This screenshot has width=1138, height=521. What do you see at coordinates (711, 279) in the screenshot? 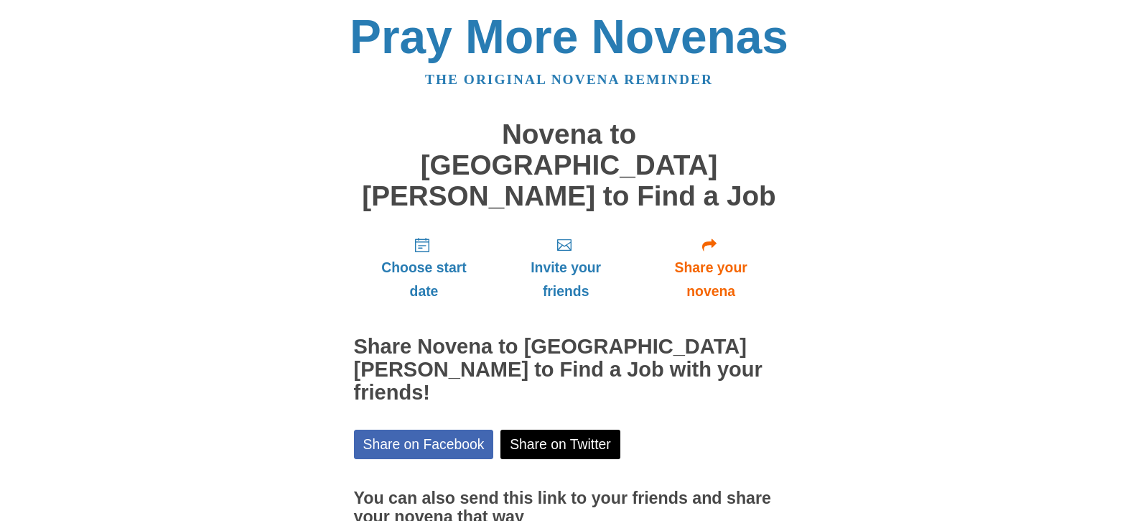
I see `span: Share your novena` at bounding box center [711, 279].